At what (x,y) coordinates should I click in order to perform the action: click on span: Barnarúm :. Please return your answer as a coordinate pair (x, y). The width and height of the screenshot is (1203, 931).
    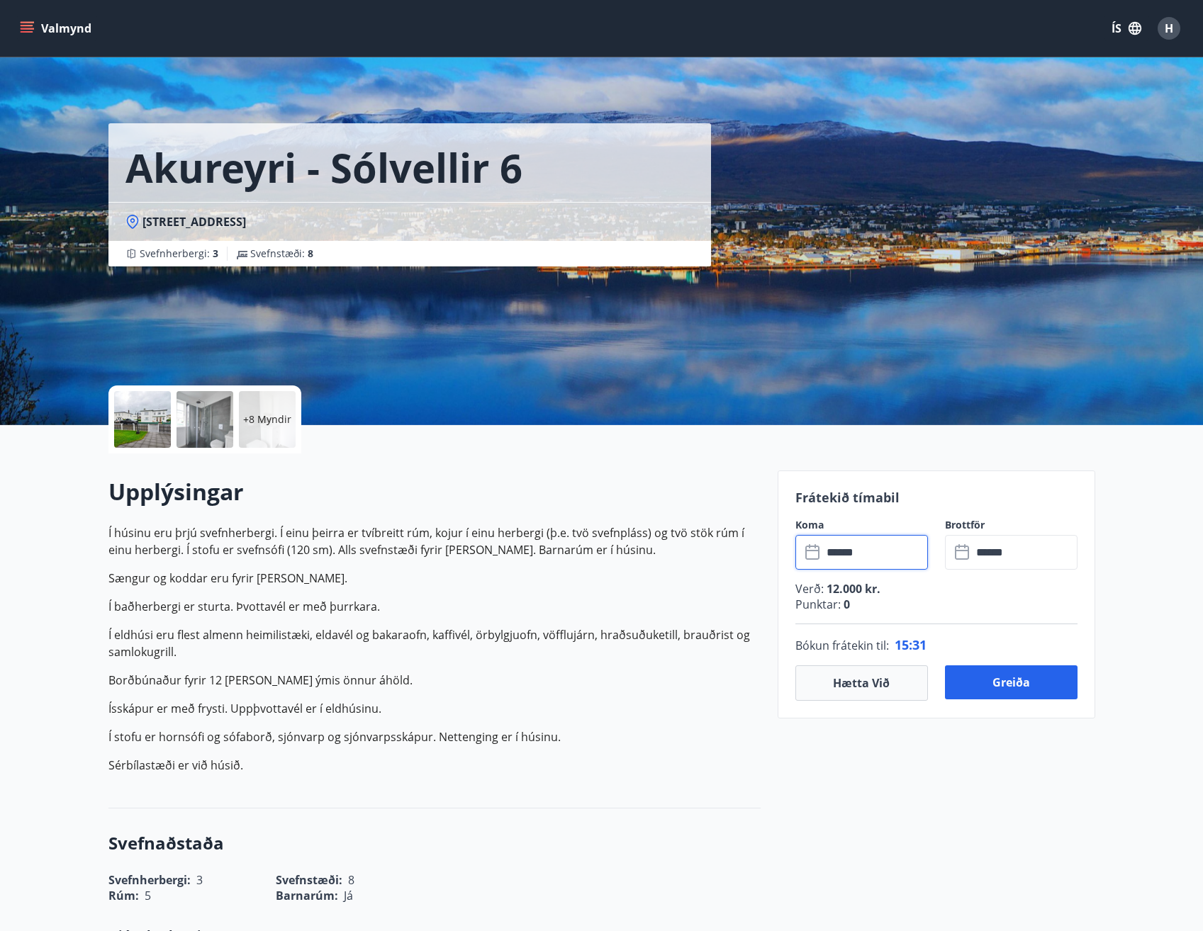
    Looking at the image, I should click on (307, 896).